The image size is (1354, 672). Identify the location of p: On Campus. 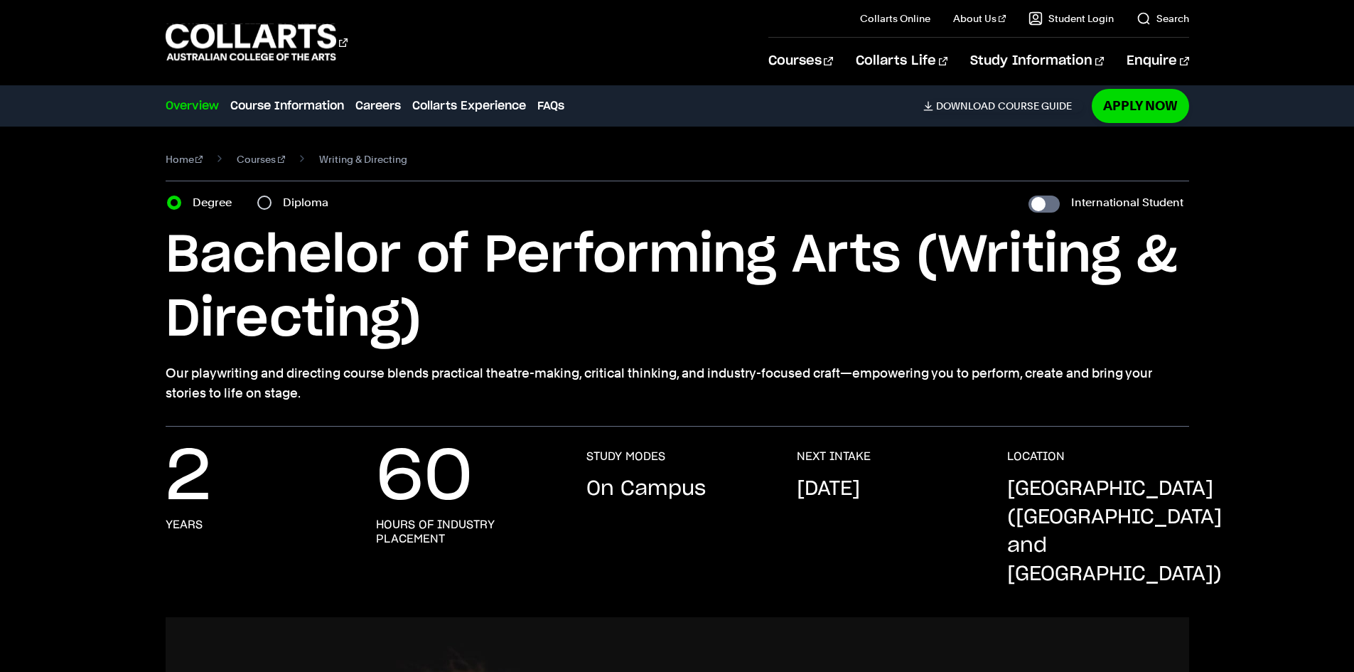
(646, 489).